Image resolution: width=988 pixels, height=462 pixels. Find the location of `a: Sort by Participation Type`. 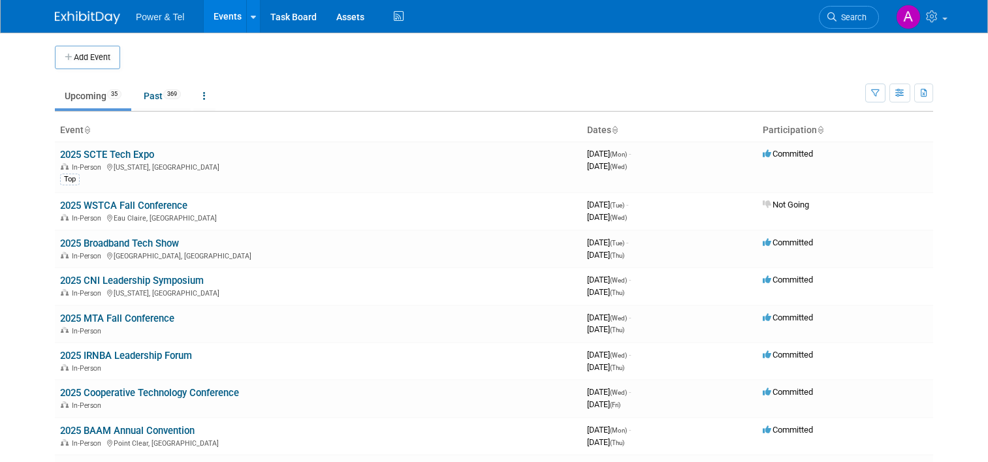

a: Sort by Participation Type is located at coordinates (820, 130).